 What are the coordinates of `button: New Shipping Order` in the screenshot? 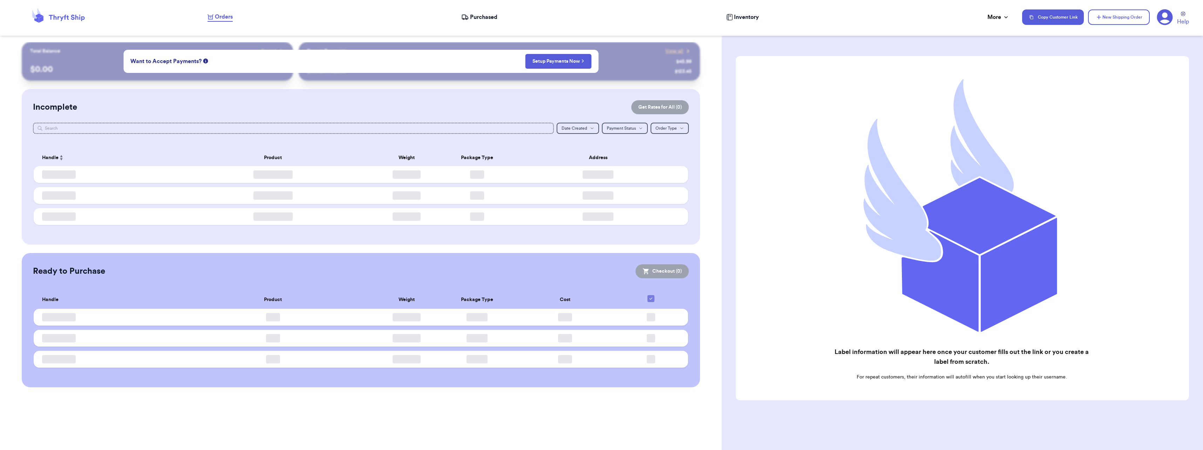 It's located at (1119, 17).